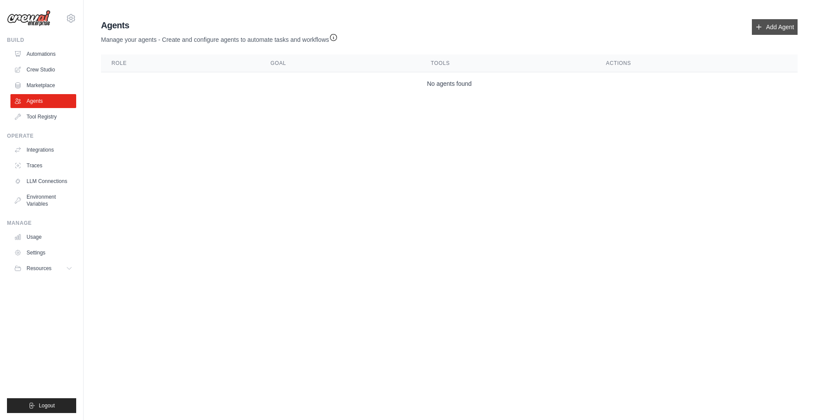  What do you see at coordinates (219, 37) in the screenshot?
I see `p: Manage your agents - Create and configure agents to automate tasks and workflows` at bounding box center [219, 37].